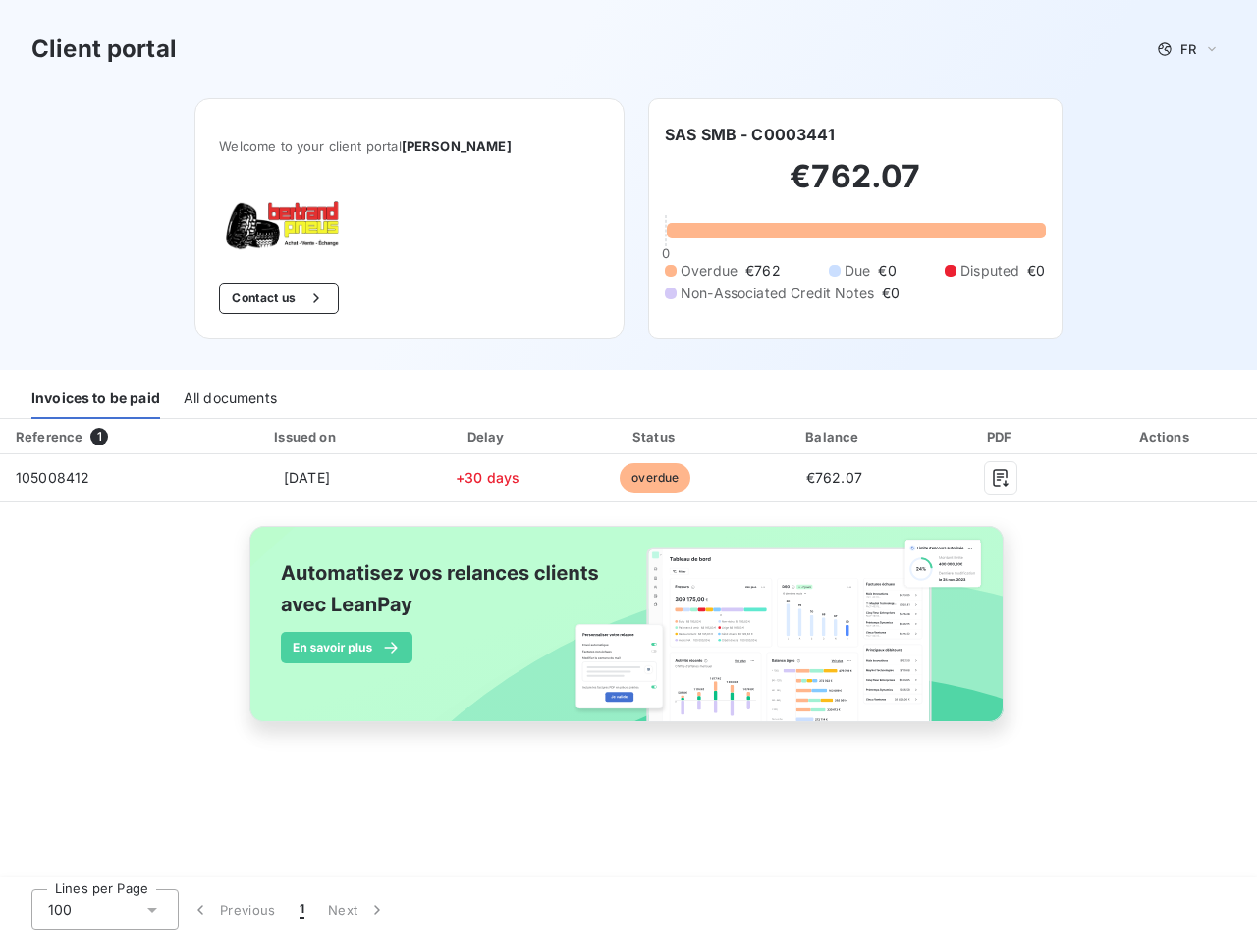 The width and height of the screenshot is (1257, 942). I want to click on div: Actions, so click(1165, 437).